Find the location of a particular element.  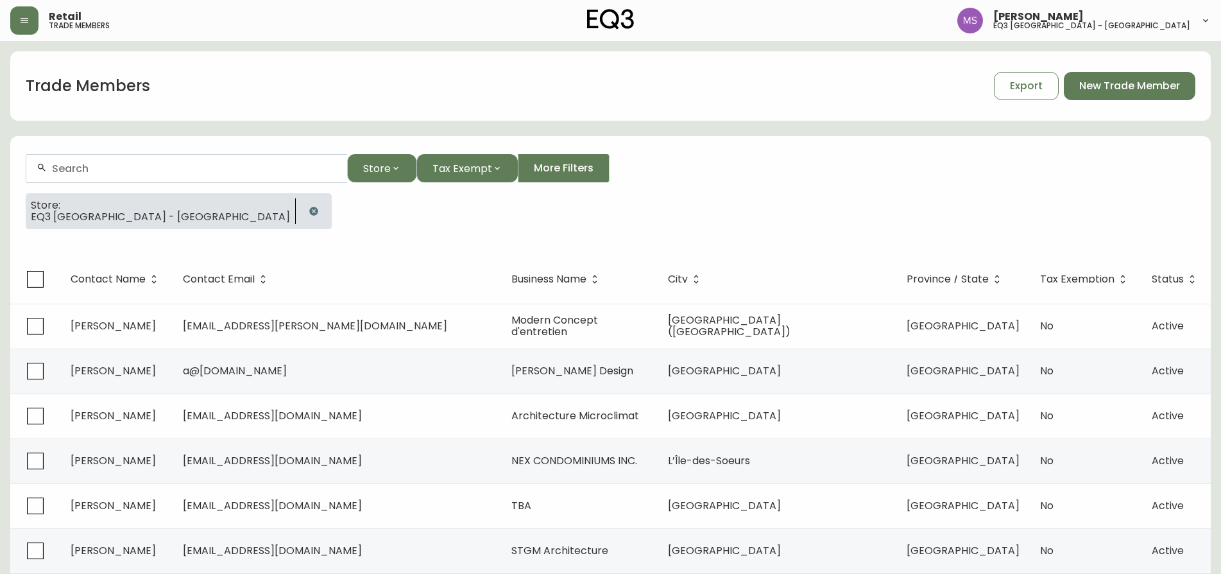

input: Search is located at coordinates (194, 168).